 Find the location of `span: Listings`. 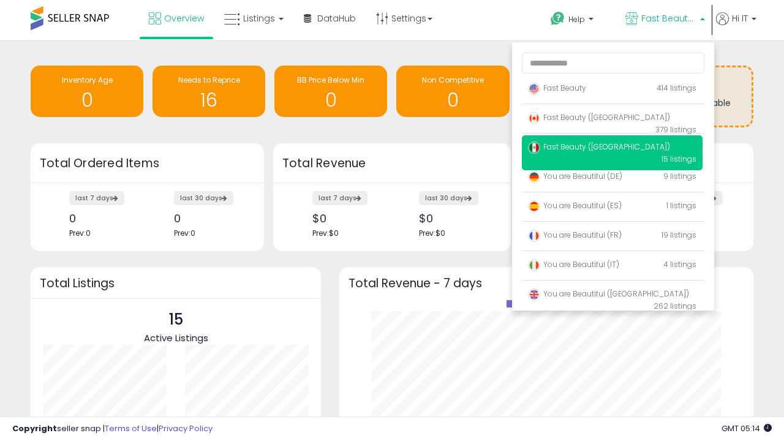

span: Listings is located at coordinates (259, 18).